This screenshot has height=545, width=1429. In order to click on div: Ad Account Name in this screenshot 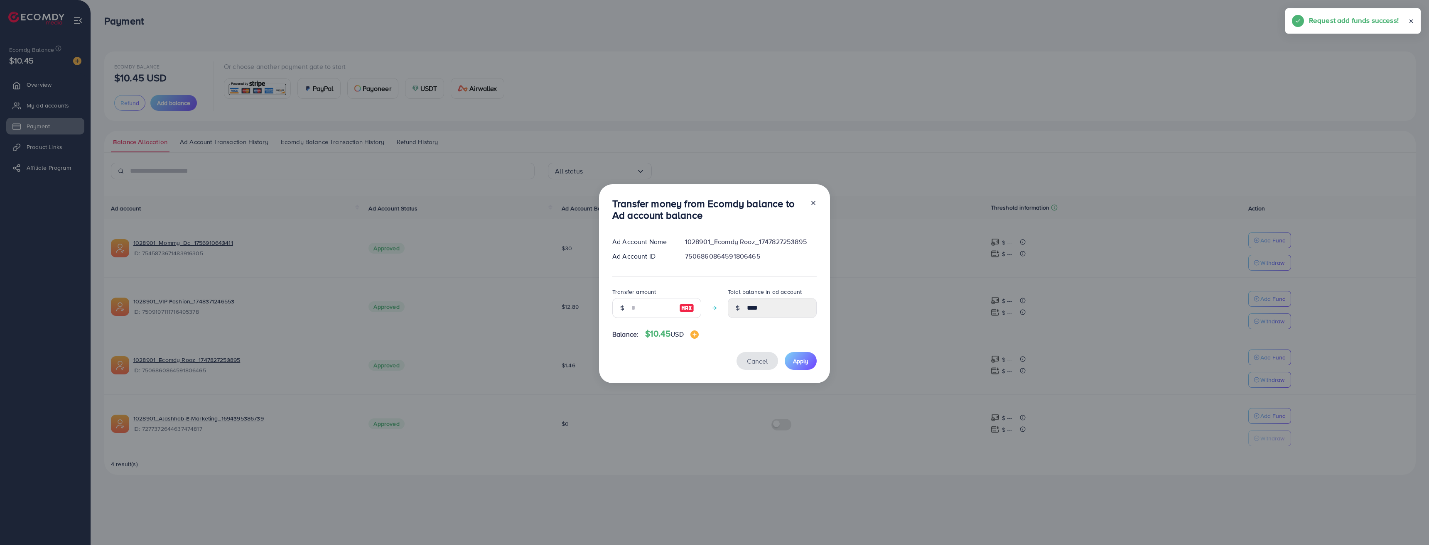, I will do `click(642, 242)`.